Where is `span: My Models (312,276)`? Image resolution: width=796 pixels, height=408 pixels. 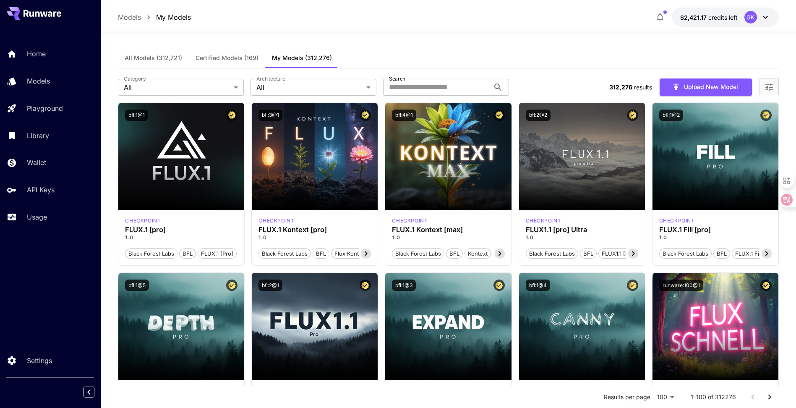 span: My Models (312,276) is located at coordinates (302, 58).